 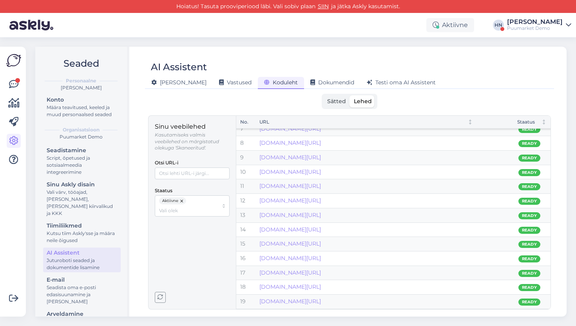 What do you see at coordinates (243, 244) in the screenshot?
I see `span: 15` at bounding box center [243, 244].